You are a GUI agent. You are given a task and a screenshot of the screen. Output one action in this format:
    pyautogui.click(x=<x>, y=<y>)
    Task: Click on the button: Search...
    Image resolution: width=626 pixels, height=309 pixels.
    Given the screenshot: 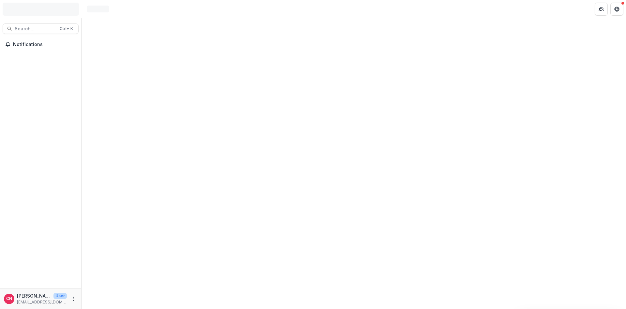 What is the action you would take?
    pyautogui.click(x=40, y=29)
    